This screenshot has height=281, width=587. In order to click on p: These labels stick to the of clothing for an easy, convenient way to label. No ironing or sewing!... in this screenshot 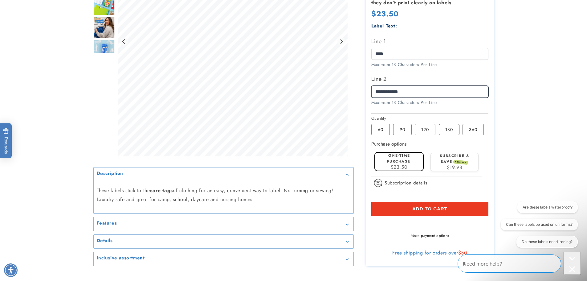, I will do `click(224, 195)`.